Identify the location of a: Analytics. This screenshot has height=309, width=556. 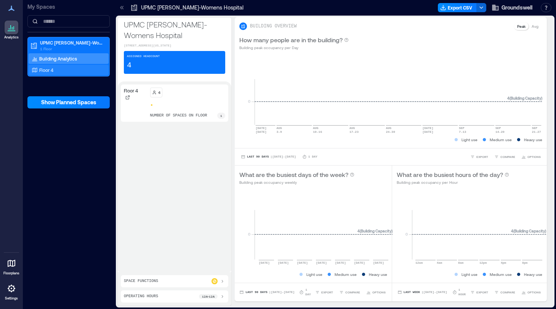
(11, 30).